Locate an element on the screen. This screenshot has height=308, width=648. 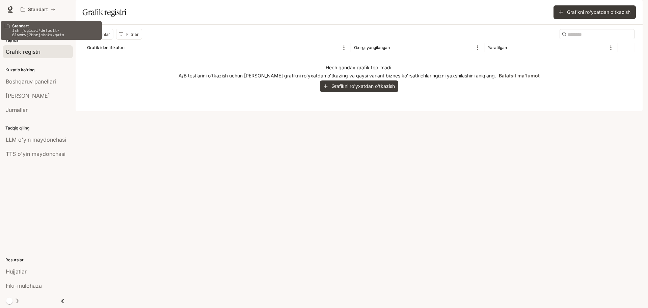
button: Barcha ish joylari is located at coordinates (38, 9).